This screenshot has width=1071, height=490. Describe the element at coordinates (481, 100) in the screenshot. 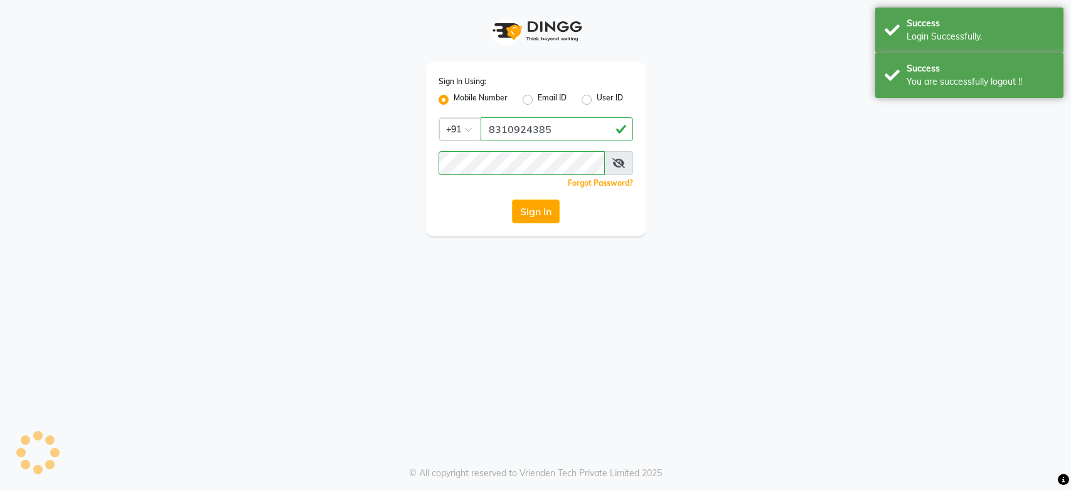

I see `label: Mobile Number` at that location.